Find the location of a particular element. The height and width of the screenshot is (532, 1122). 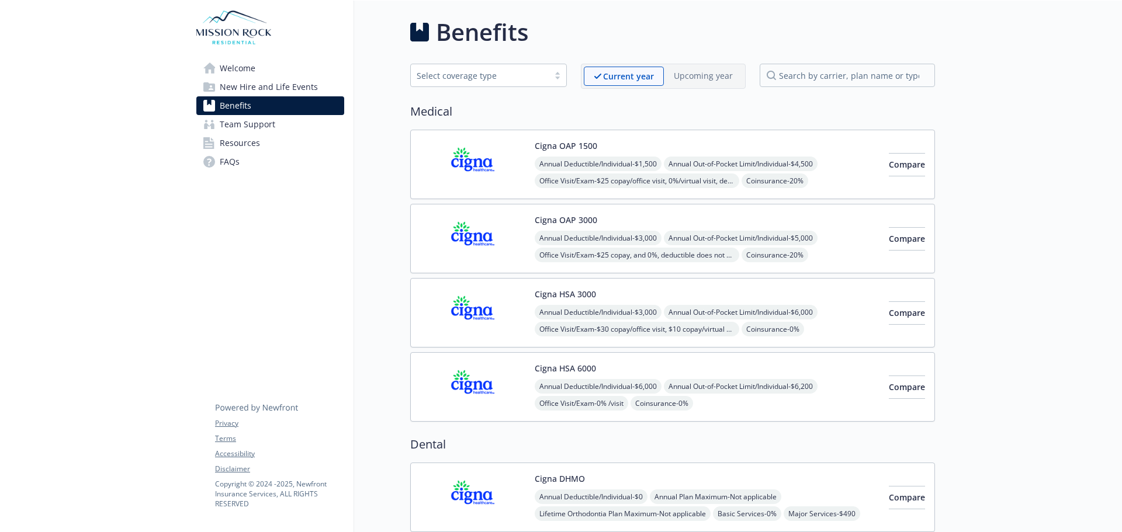

a: Privacy is located at coordinates (279, 424).